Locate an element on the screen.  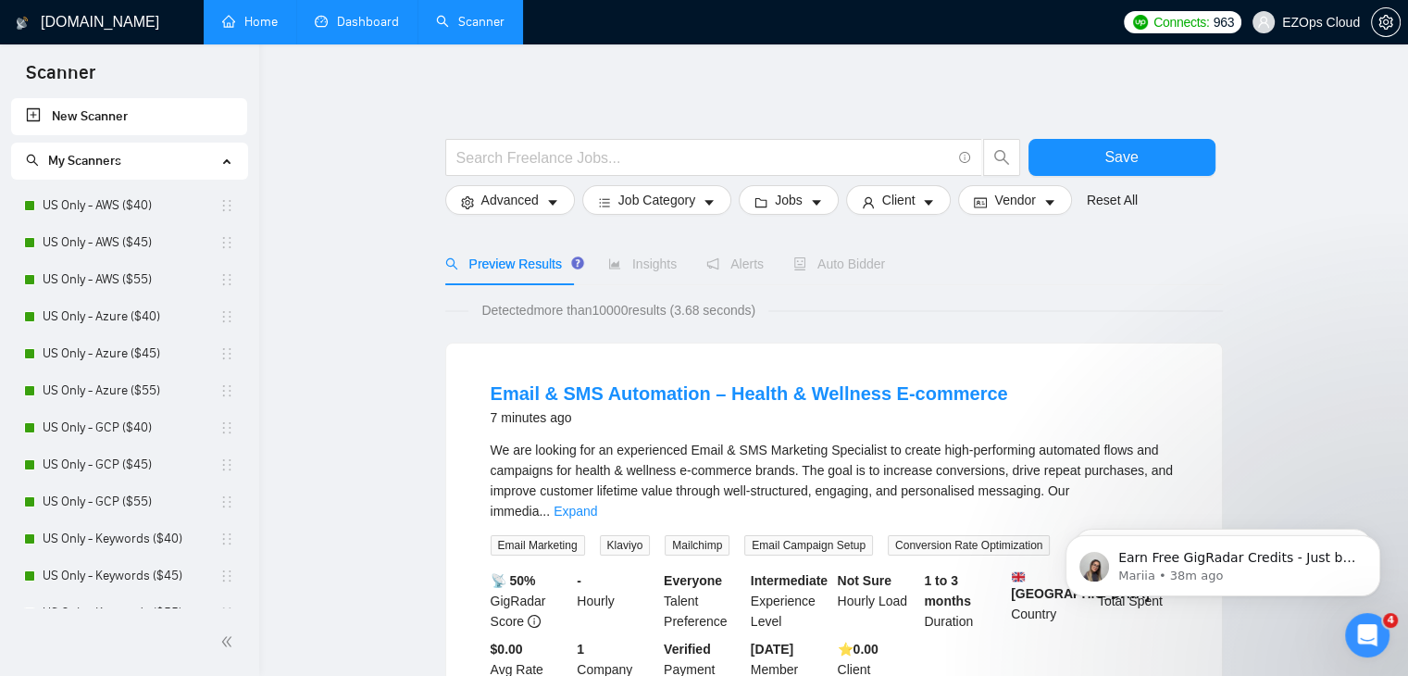
a: US Only - AWS ($45) is located at coordinates (130, 242).